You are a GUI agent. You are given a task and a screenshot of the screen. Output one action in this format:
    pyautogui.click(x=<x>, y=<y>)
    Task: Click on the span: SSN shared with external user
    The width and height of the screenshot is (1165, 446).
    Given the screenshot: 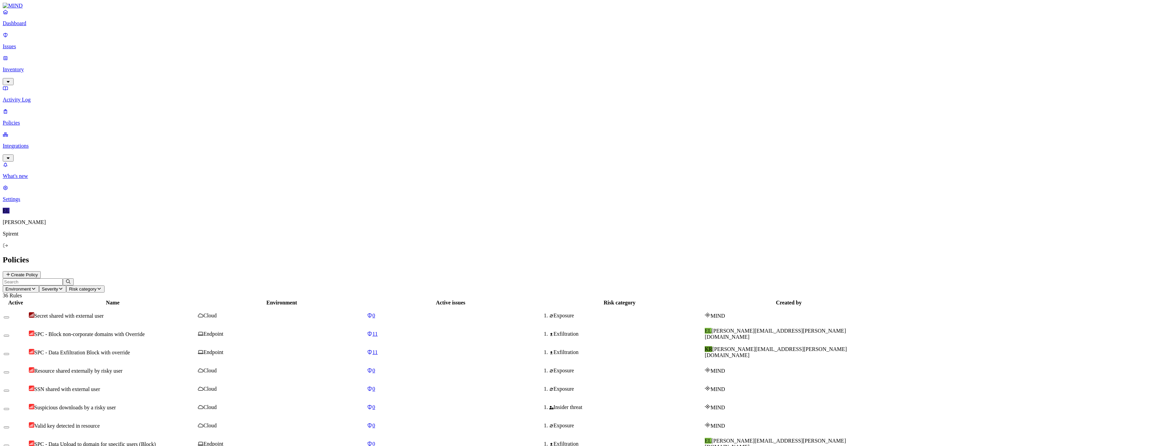 What is the action you would take?
    pyautogui.click(x=67, y=389)
    